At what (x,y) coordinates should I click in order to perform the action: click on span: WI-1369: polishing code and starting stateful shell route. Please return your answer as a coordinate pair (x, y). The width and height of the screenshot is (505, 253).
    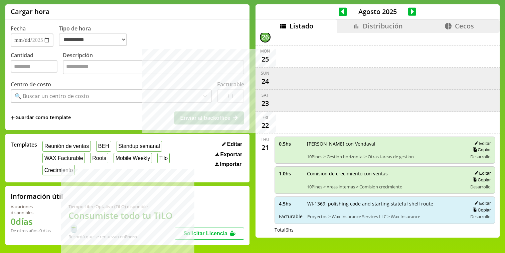
    Looking at the image, I should click on (385, 203).